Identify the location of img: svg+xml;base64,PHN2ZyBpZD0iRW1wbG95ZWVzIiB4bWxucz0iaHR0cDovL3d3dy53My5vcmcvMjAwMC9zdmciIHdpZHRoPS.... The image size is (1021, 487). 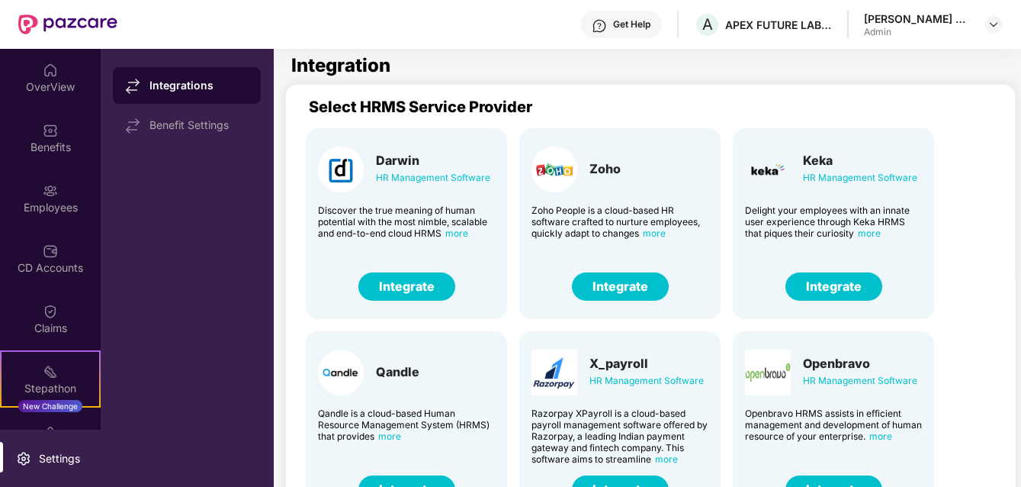
(50, 191).